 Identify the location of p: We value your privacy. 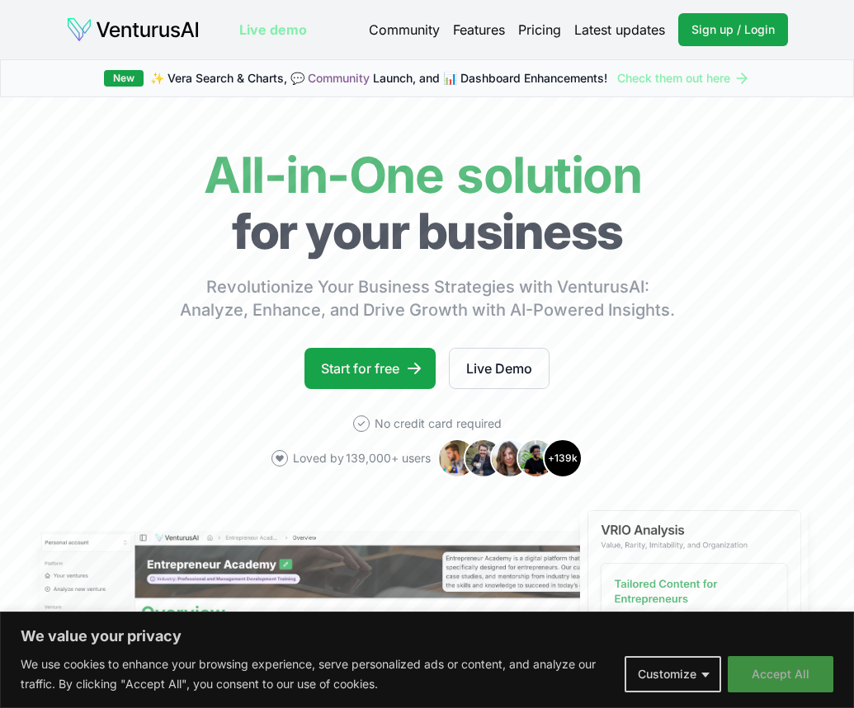
(426, 637).